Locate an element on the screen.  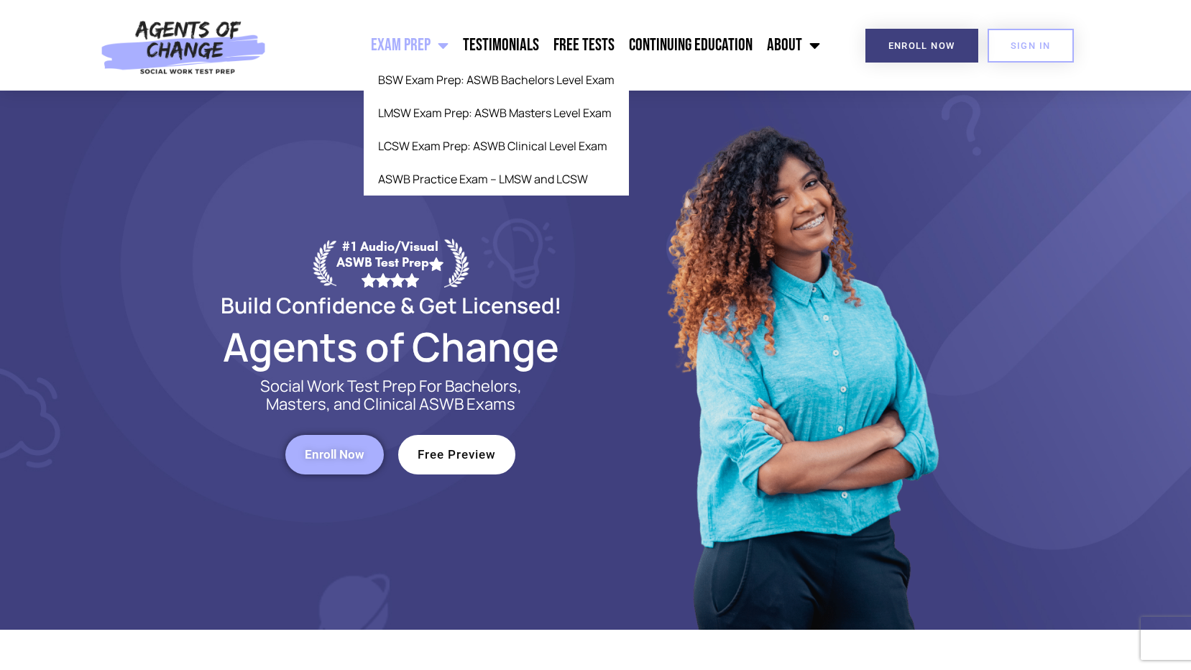
img: Website Image 1 (1) is located at coordinates (801, 360).